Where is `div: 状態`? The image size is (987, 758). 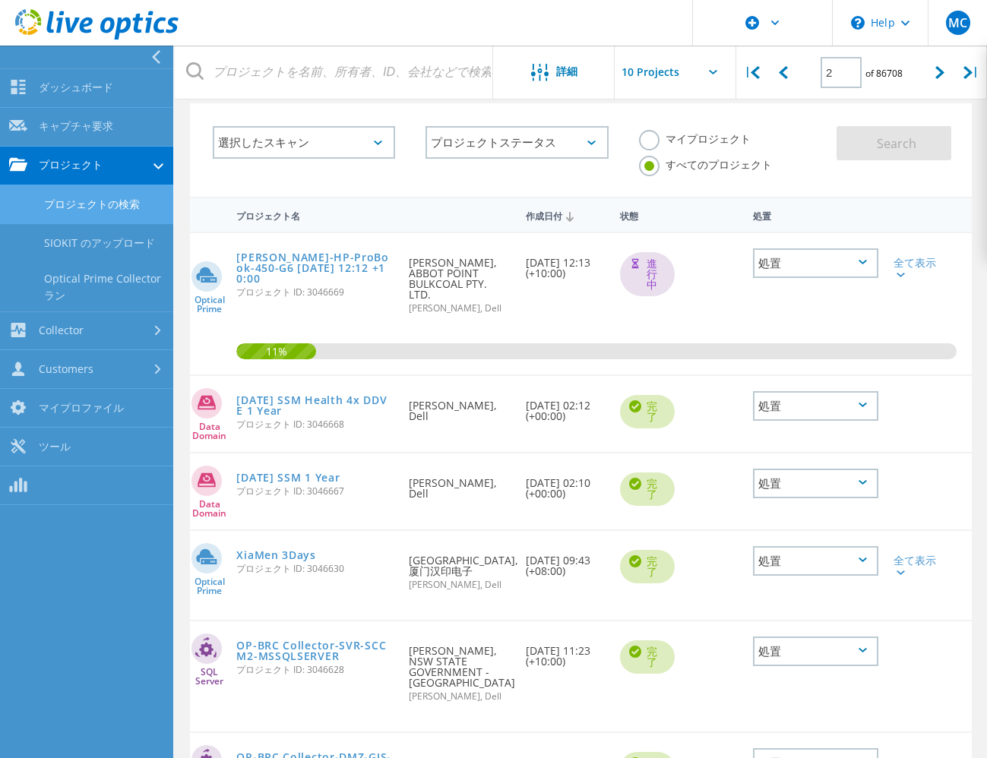
div: 状態 is located at coordinates (647, 214).